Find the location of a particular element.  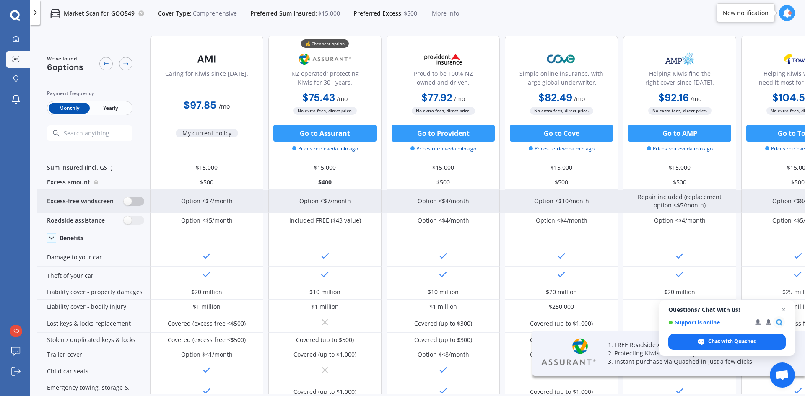

span: $15,000 is located at coordinates (329, 13).